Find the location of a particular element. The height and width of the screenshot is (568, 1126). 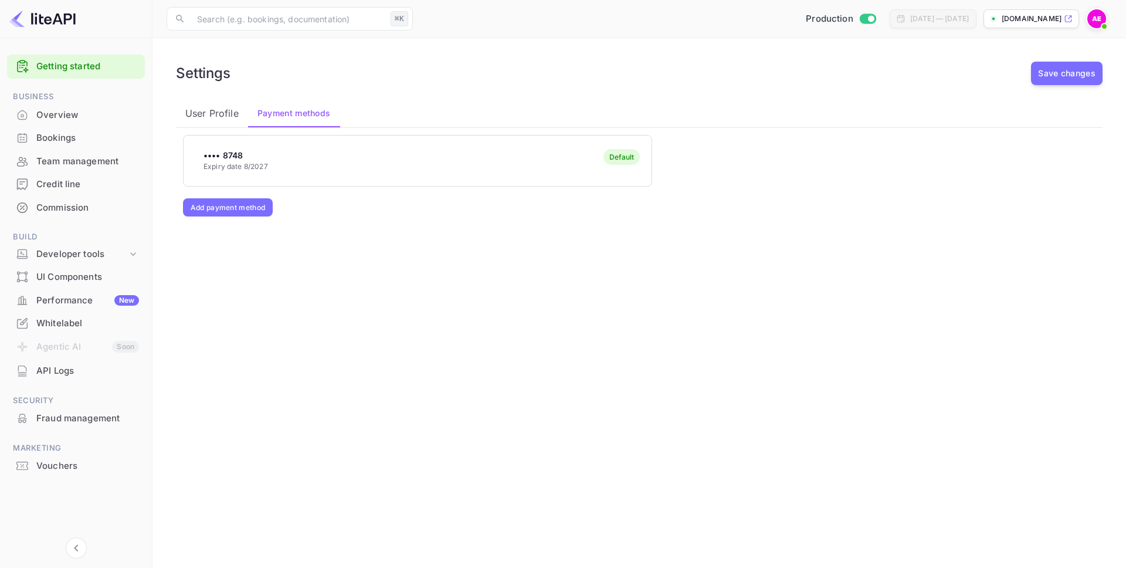

a: PerformanceNew is located at coordinates (76, 300).